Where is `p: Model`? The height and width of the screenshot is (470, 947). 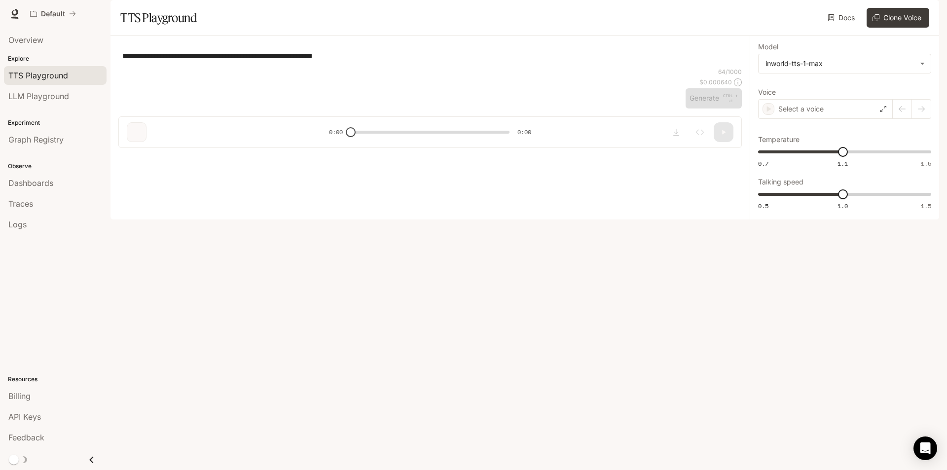 p: Model is located at coordinates (768, 47).